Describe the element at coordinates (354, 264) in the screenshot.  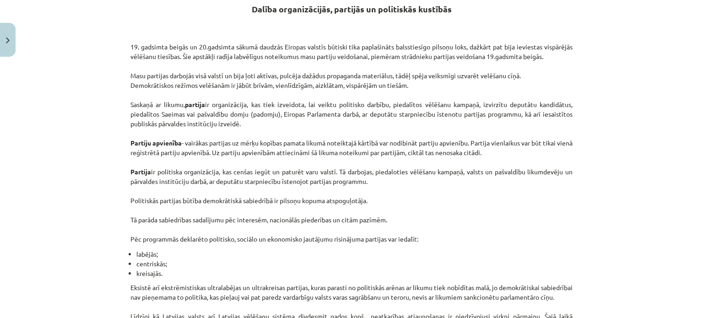
I see `li: centriskās;` at that location.